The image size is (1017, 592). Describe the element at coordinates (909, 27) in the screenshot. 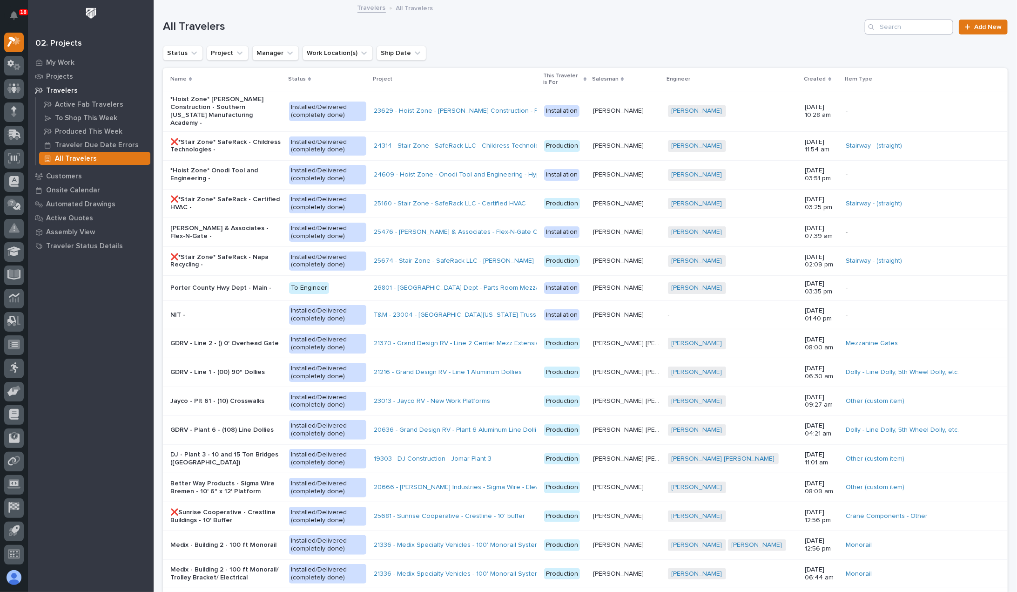

I see `div: Search` at that location.